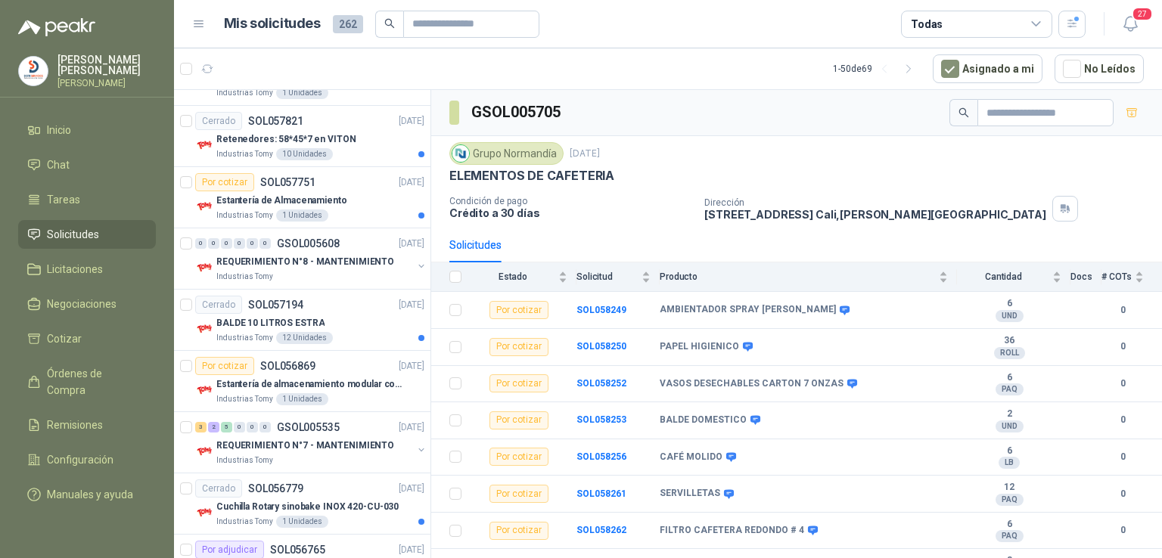 Image resolution: width=1162 pixels, height=558 pixels. I want to click on p: Cuchilla Rotary sinobake INOX 420-CU-030, so click(307, 507).